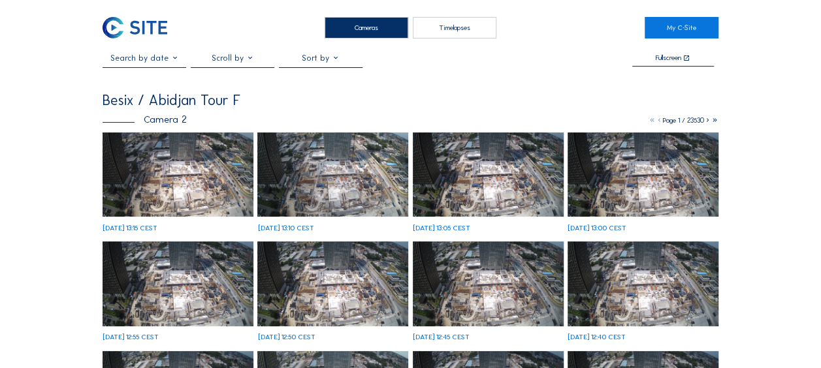 The height and width of the screenshot is (368, 821). Describe the element at coordinates (144, 58) in the screenshot. I see `input: Search by date 󰅀` at that location.